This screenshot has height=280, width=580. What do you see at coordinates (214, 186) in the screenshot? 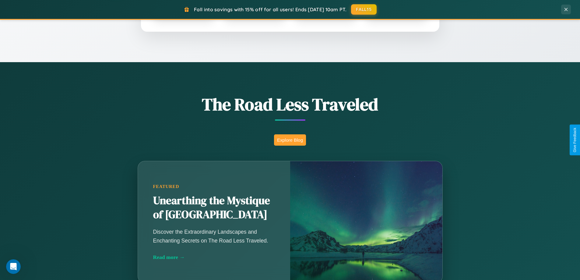
I see `div: Featured` at bounding box center [214, 186].